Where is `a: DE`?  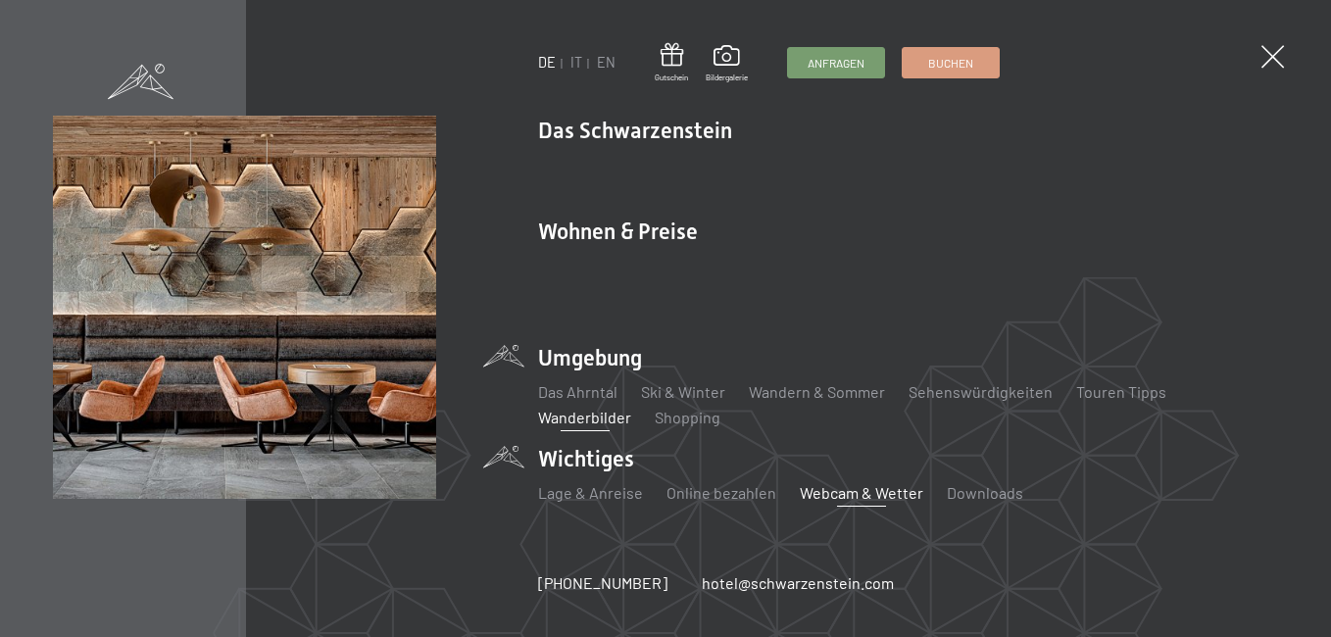 a: DE is located at coordinates (547, 62).